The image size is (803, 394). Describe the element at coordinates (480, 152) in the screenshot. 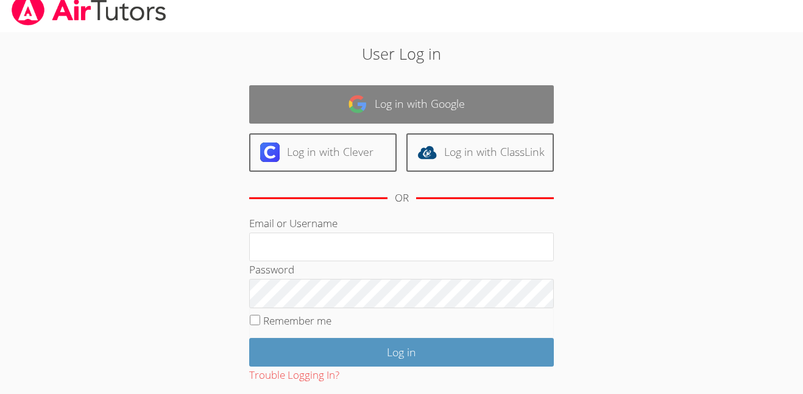

I see `a: Log in with ClassLink` at that location.